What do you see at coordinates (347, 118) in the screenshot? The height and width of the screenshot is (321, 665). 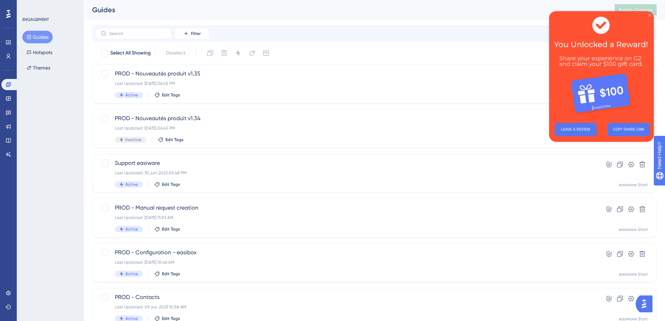 I see `span: PROD - Nouveautés produit v1.34` at bounding box center [347, 118].